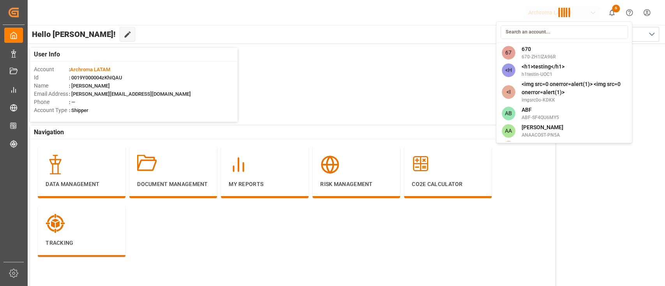 This screenshot has width=665, height=286. What do you see at coordinates (616, 9) in the screenshot?
I see `span: 6` at bounding box center [616, 9].